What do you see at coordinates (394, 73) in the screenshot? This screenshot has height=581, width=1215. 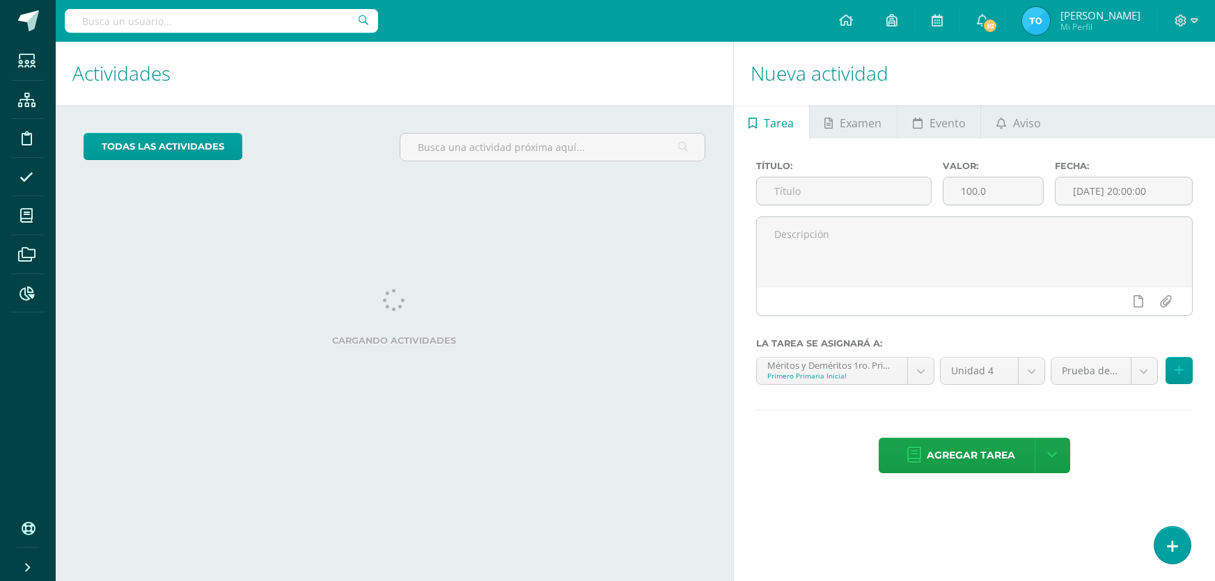 I see `h1: Actividades` at bounding box center [394, 73].